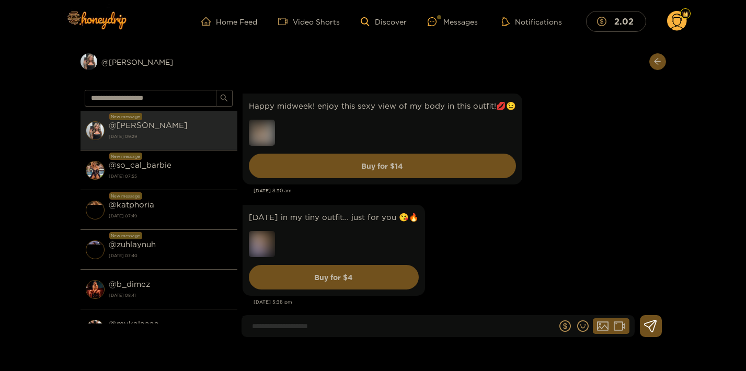 Image resolution: width=746 pixels, height=371 pixels. I want to click on img: tURw1_thumb.jpg, so click(262, 133).